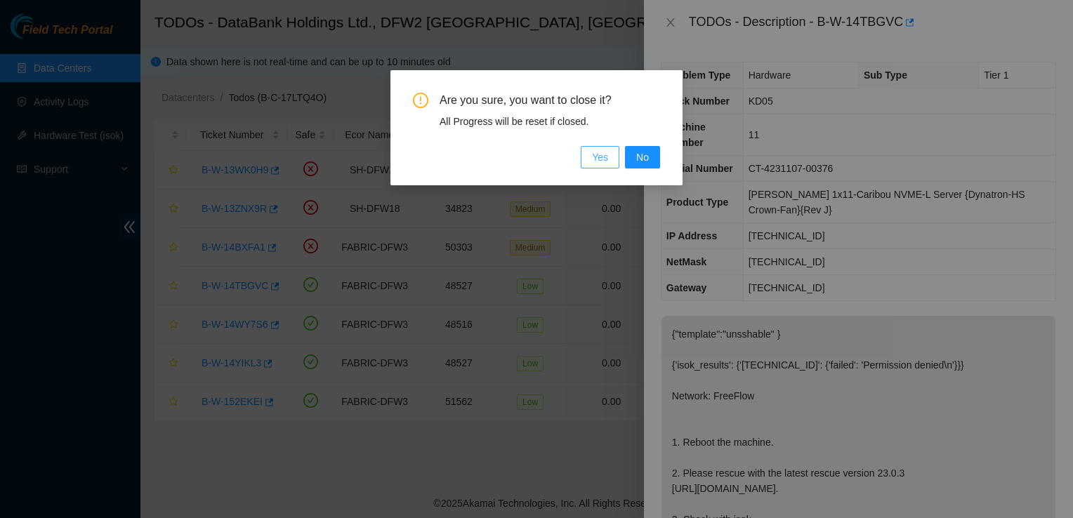 The image size is (1073, 518). Describe the element at coordinates (600, 157) in the screenshot. I see `span: Yes` at that location.